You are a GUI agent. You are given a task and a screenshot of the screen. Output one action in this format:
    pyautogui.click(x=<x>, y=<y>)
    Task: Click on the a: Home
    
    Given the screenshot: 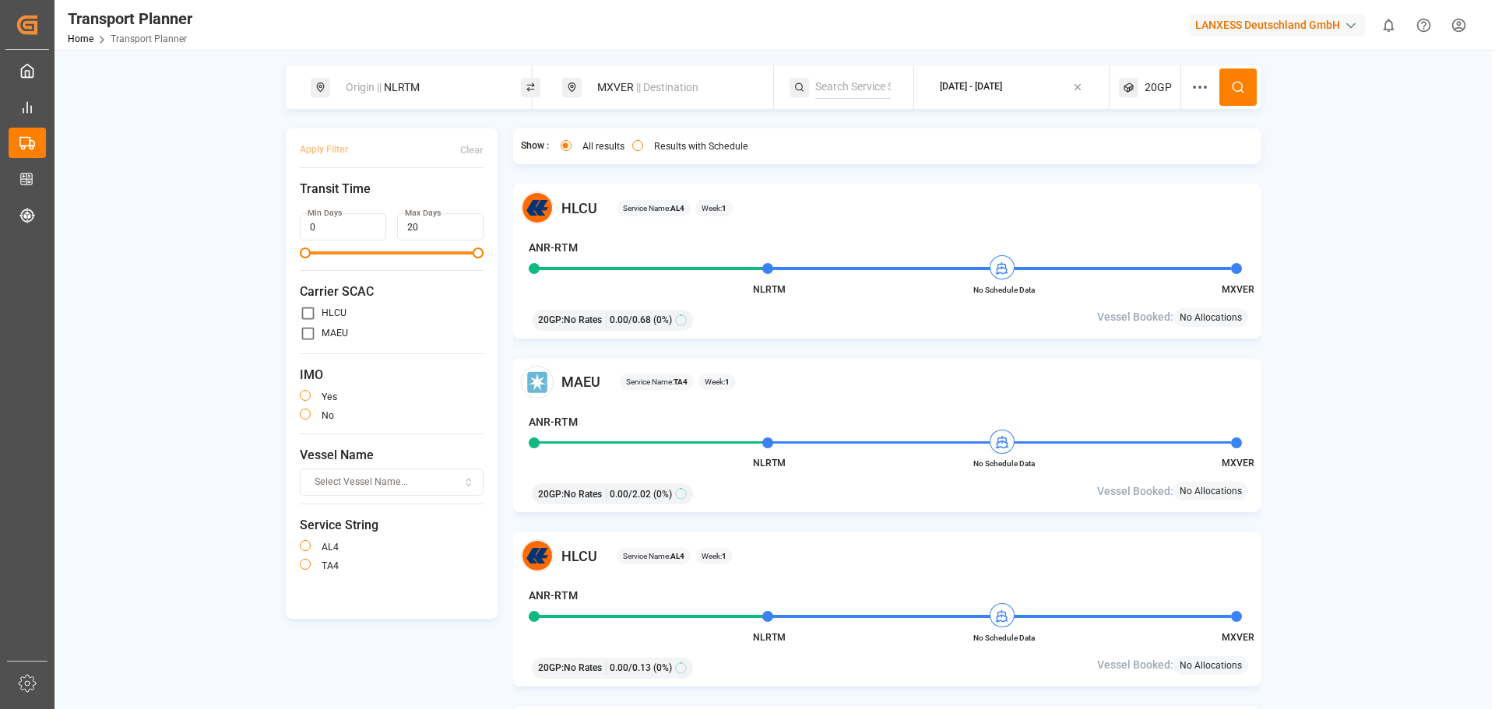 What is the action you would take?
    pyautogui.click(x=80, y=39)
    